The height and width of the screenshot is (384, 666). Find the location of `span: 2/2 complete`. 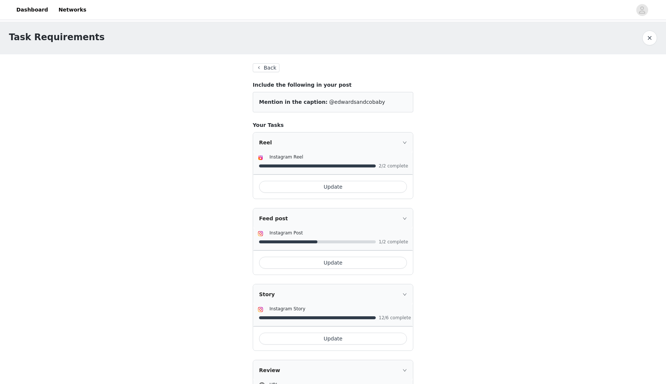

span: 2/2 complete is located at coordinates (394, 166).